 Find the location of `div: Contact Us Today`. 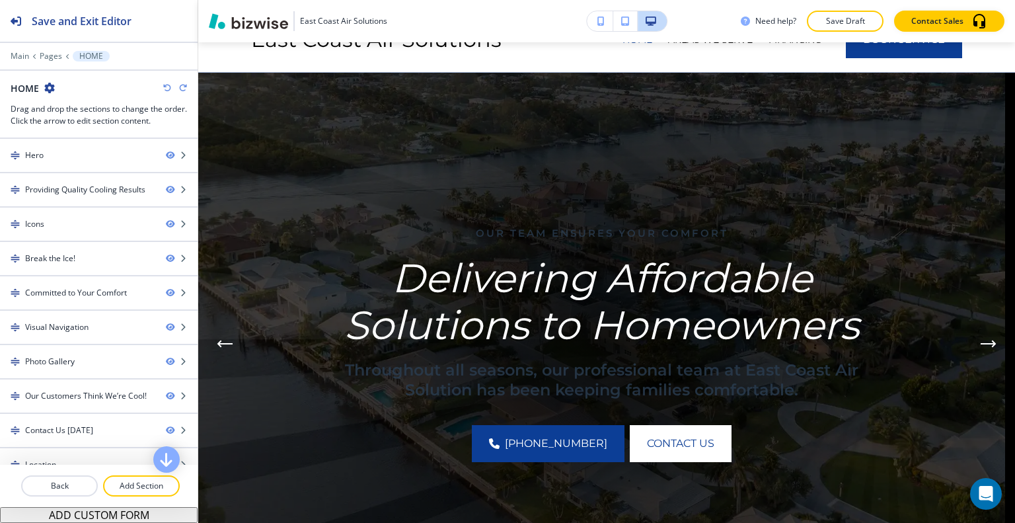

div: Contact Us Today is located at coordinates (59, 430).